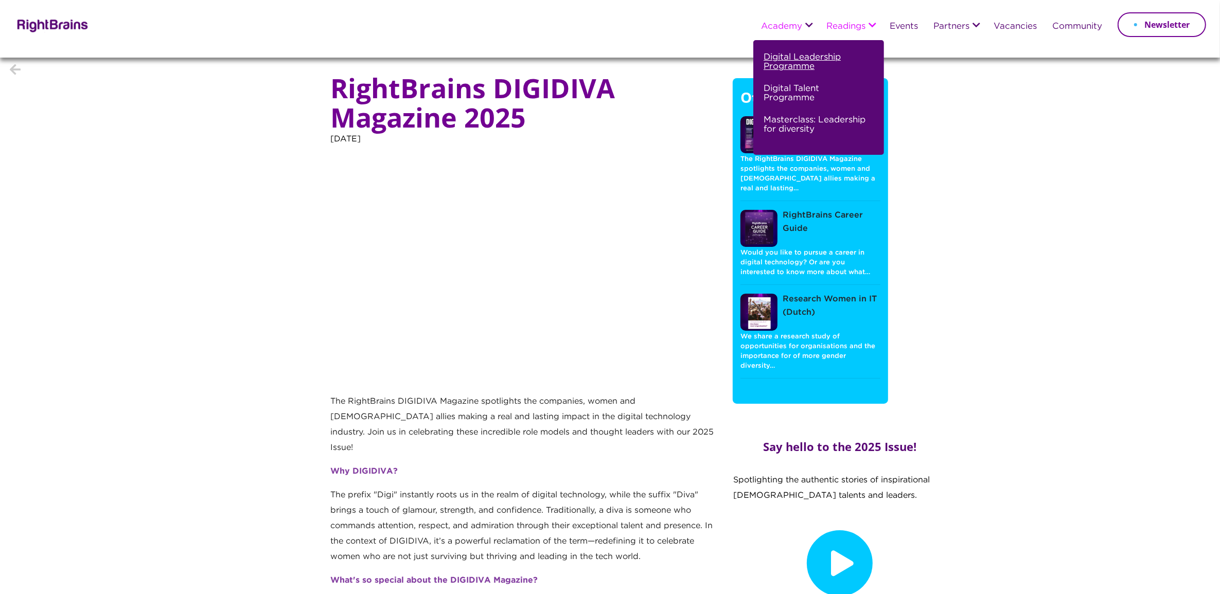  What do you see at coordinates (781, 27) in the screenshot?
I see `a: Academy` at bounding box center [781, 27].